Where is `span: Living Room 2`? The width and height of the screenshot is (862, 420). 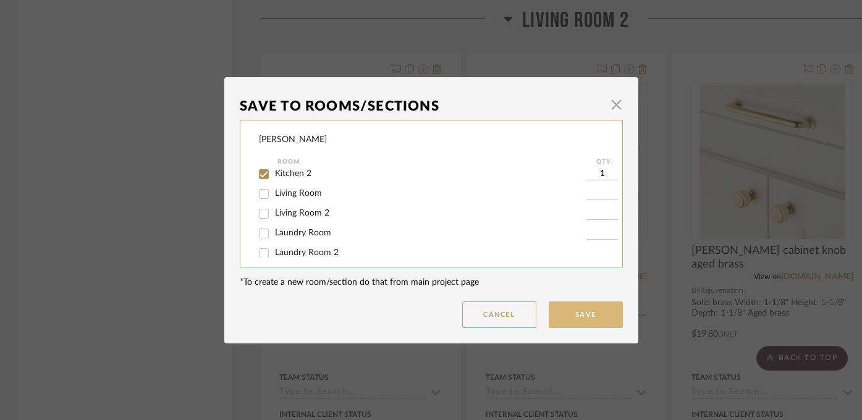
span: Living Room 2 is located at coordinates (302, 213).